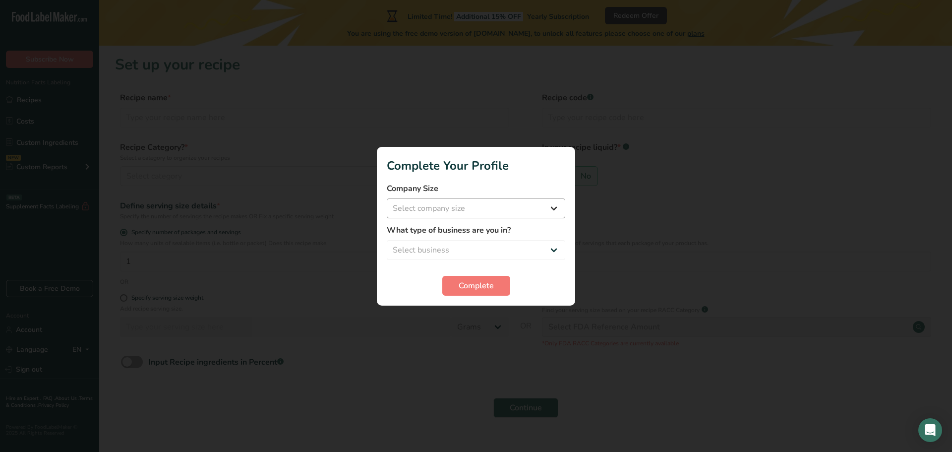  I want to click on h1: Complete Your Profile, so click(476, 166).